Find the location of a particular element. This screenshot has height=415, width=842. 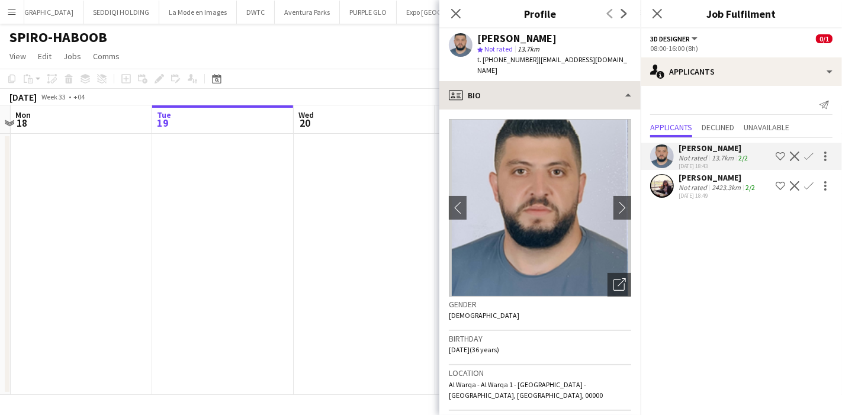

span: Unavailable is located at coordinates (766, 127).